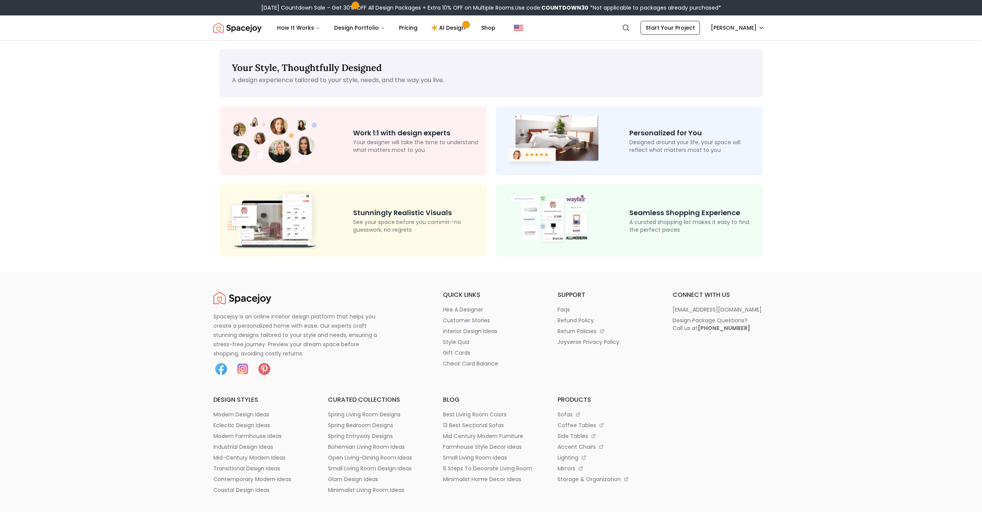  I want to click on p: customer stories, so click(466, 321).